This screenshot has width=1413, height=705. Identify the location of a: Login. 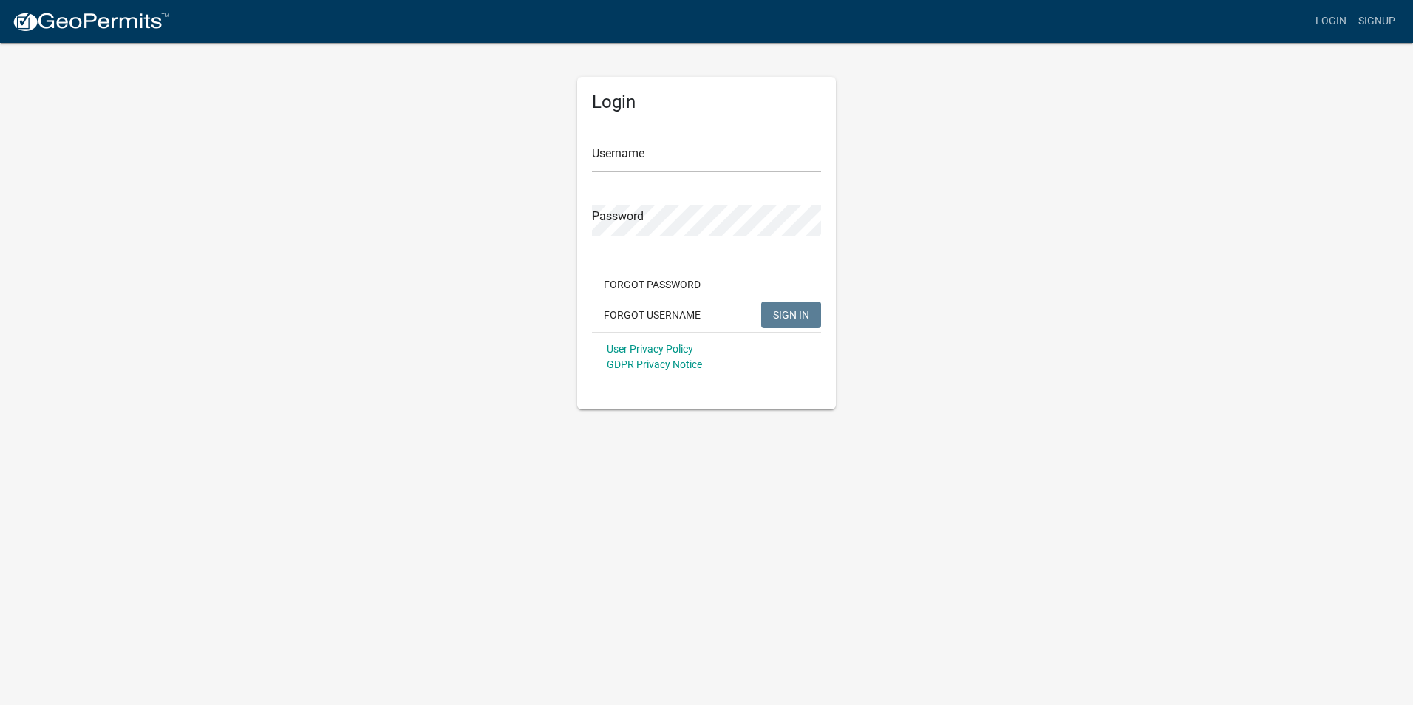
(1331, 21).